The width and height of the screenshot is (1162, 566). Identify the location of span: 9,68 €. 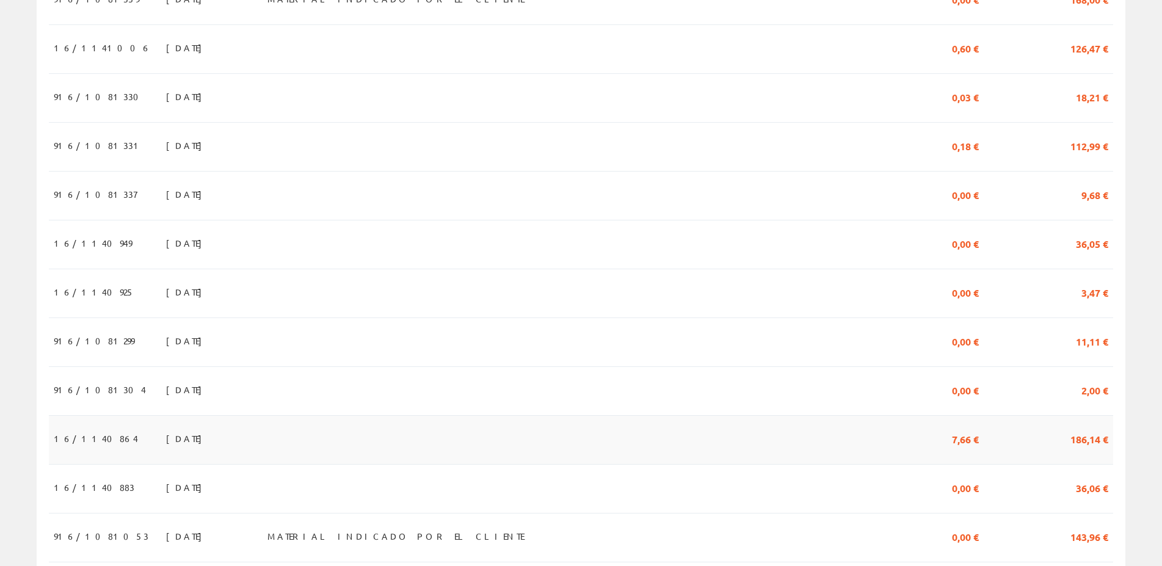
(1095, 194).